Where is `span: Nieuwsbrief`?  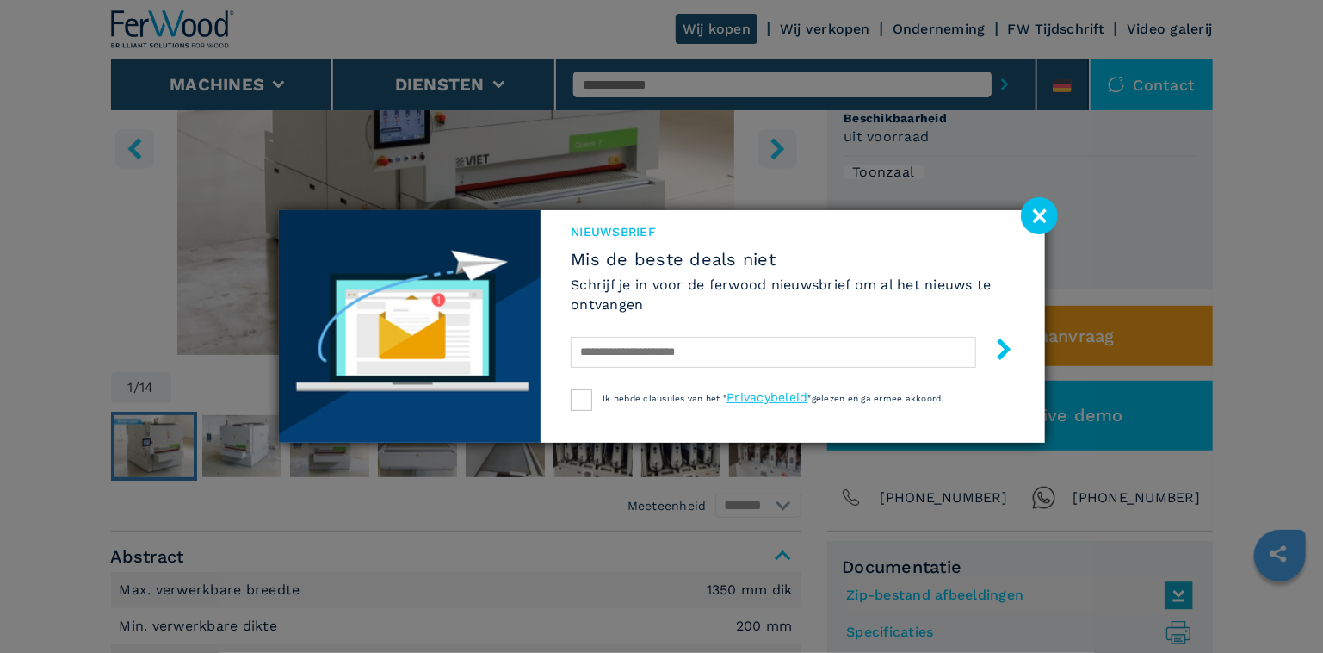
span: Nieuwsbrief is located at coordinates (792, 232).